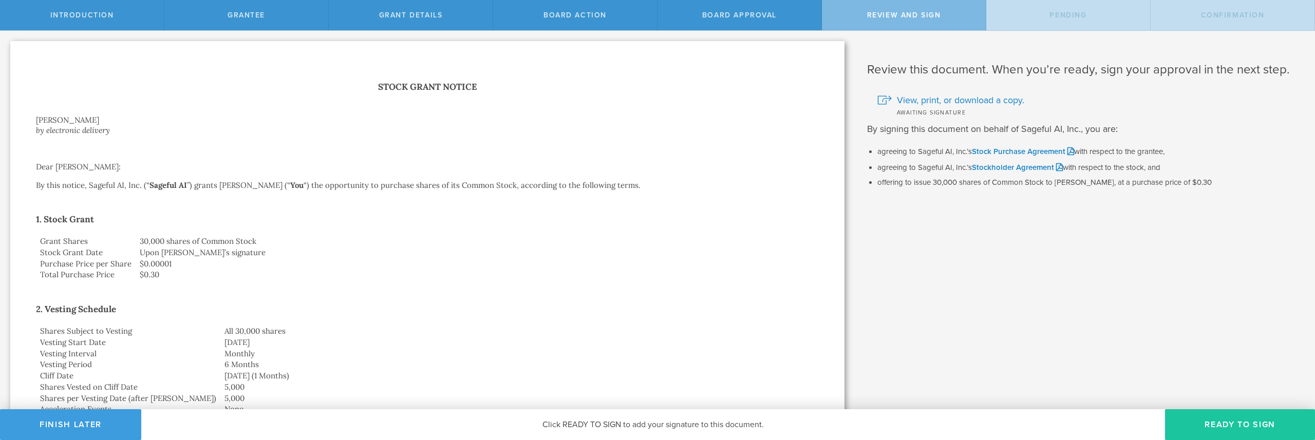 This screenshot has width=1315, height=440. I want to click on td: Purchase Price per Share, so click(86, 264).